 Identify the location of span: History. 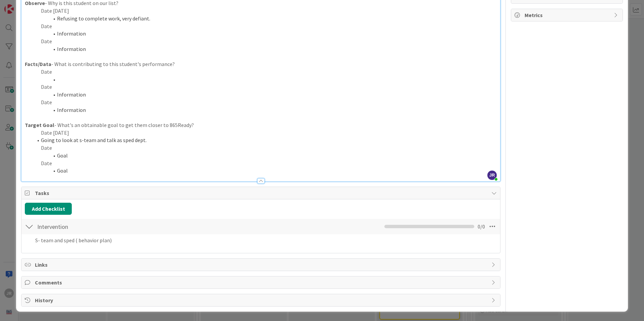
(261, 300).